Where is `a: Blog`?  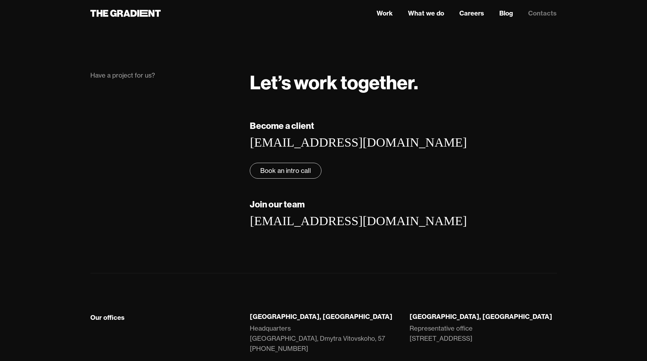 a: Blog is located at coordinates (506, 13).